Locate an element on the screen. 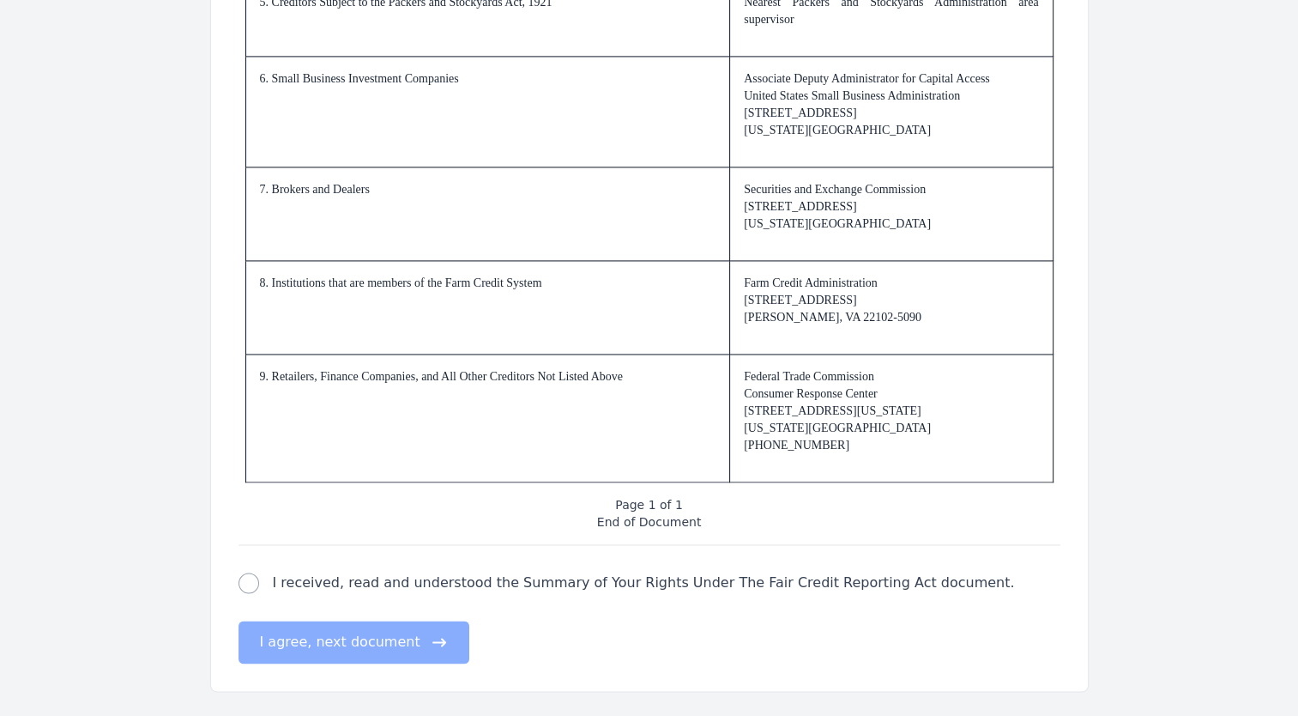  p: 6. Small Business Investment Companies is located at coordinates (488, 79).